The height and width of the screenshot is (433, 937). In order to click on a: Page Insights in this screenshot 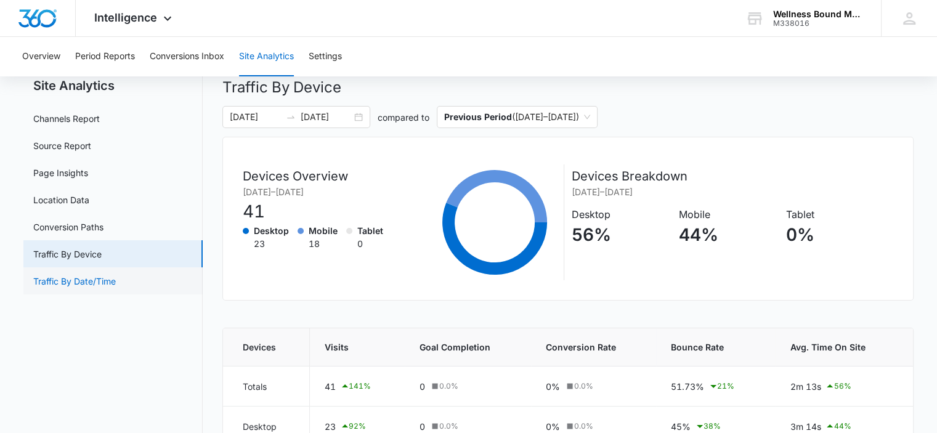, I will do `click(60, 173)`.